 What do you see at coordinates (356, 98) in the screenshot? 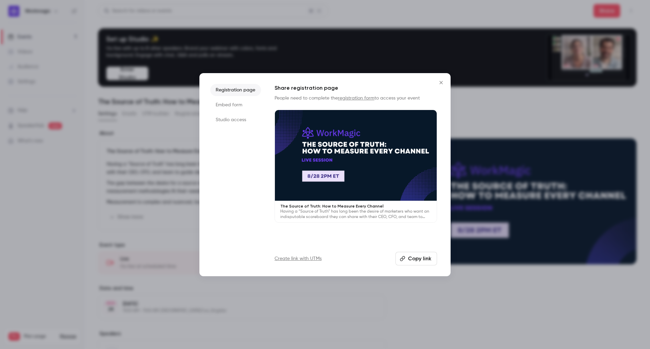
I see `p: People need to complete the to access your event` at bounding box center [356, 98].